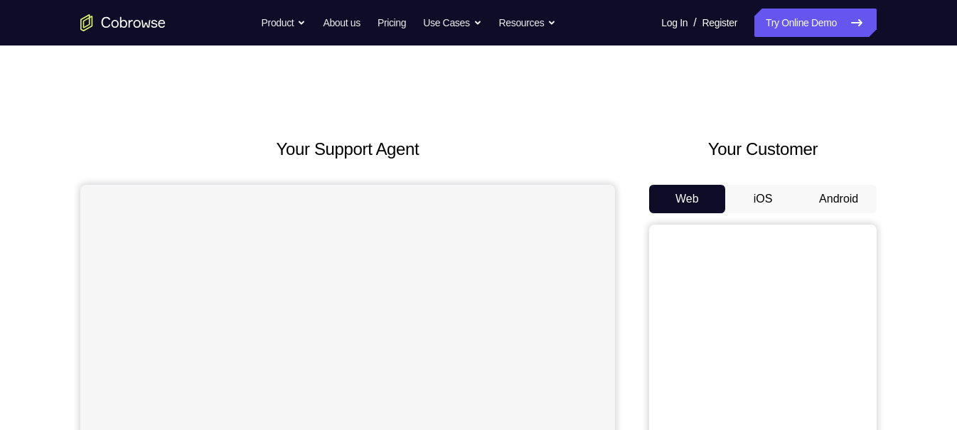  Describe the element at coordinates (528, 23) in the screenshot. I see `button: Resources` at that location.